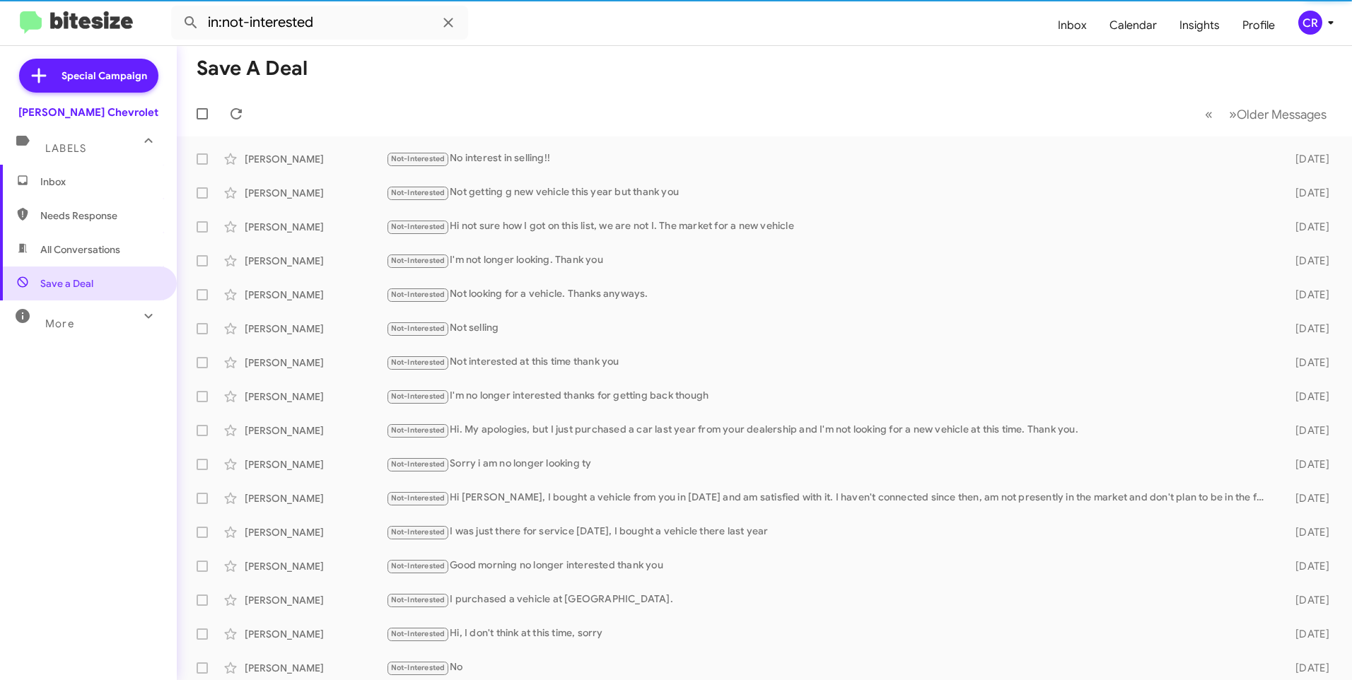 The width and height of the screenshot is (1352, 680). What do you see at coordinates (829, 430) in the screenshot?
I see `div: Hi. My apologies, but I just purchased a car last year from your dealership and I'm not looking f...` at bounding box center [829, 430].